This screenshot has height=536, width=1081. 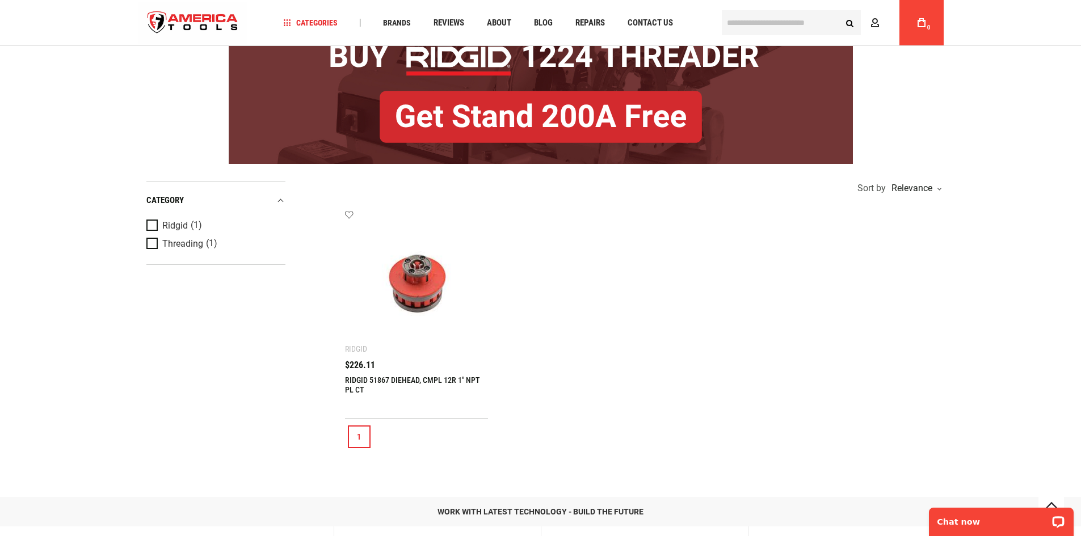 What do you see at coordinates (193, 23) in the screenshot?
I see `img: America Tools` at bounding box center [193, 23].